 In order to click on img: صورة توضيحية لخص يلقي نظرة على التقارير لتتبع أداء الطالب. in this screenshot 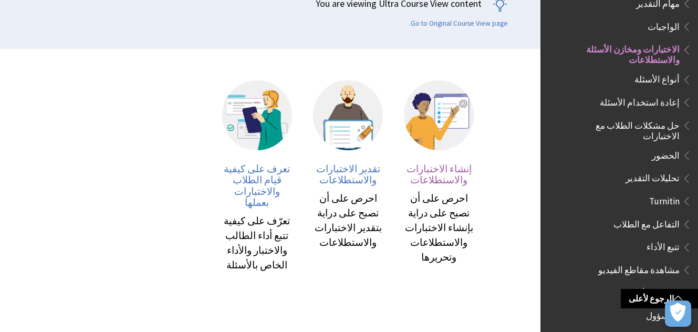, I will do `click(257, 115)`.